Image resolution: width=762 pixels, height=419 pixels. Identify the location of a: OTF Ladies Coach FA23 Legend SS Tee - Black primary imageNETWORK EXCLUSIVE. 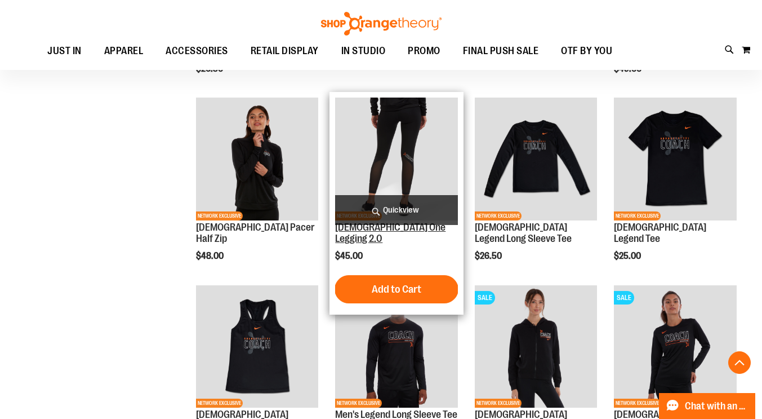
(675, 159).